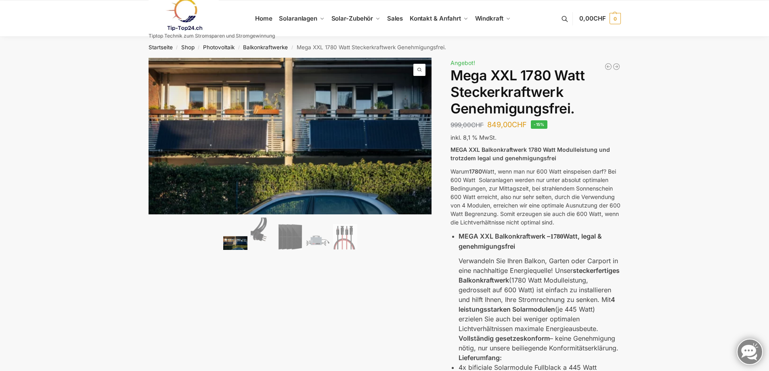  Describe the element at coordinates (540, 343) in the screenshot. I see `p: – keine Genehmigung nötig, nur unsere beiliegende Konformitätserklärung.` at that location.